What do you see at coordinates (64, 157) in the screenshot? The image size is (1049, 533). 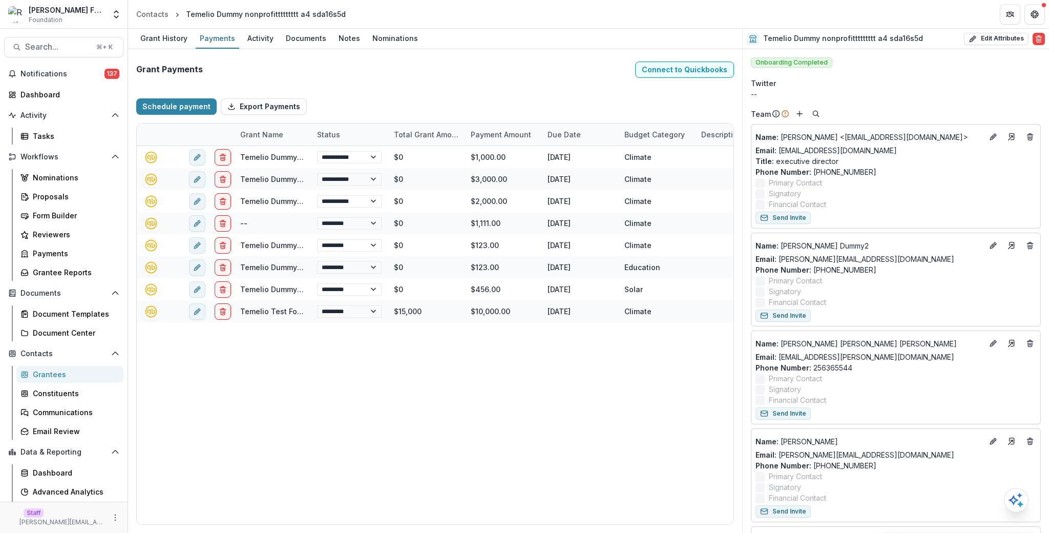 I see `span: Workflows` at bounding box center [64, 157].